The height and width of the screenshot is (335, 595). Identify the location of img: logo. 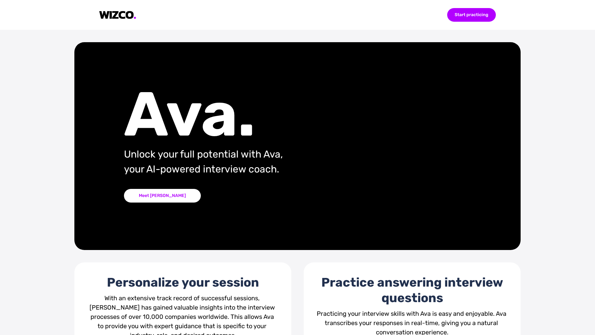
(118, 15).